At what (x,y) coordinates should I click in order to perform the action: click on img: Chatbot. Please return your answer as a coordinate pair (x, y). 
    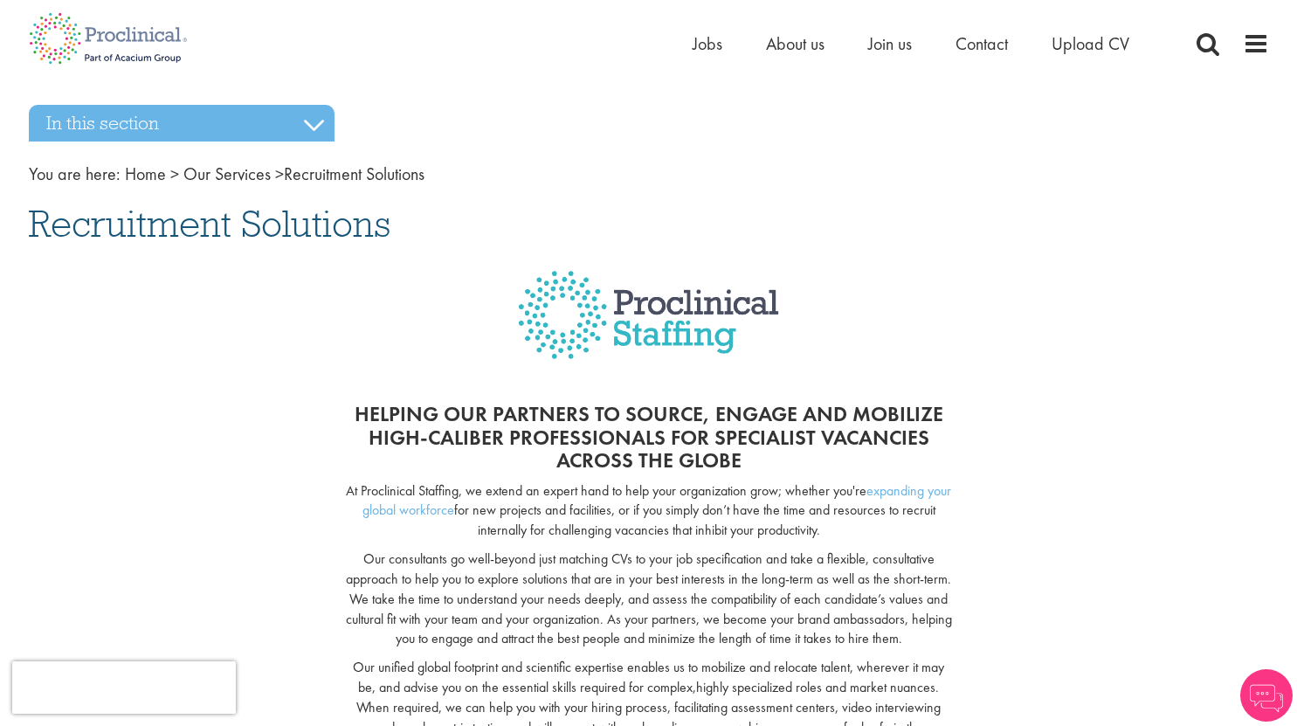
    Looking at the image, I should click on (1267, 695).